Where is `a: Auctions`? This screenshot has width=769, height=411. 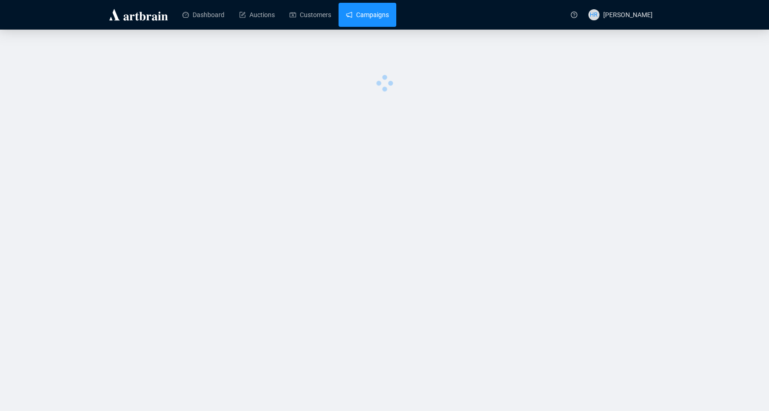
a: Auctions is located at coordinates (257, 15).